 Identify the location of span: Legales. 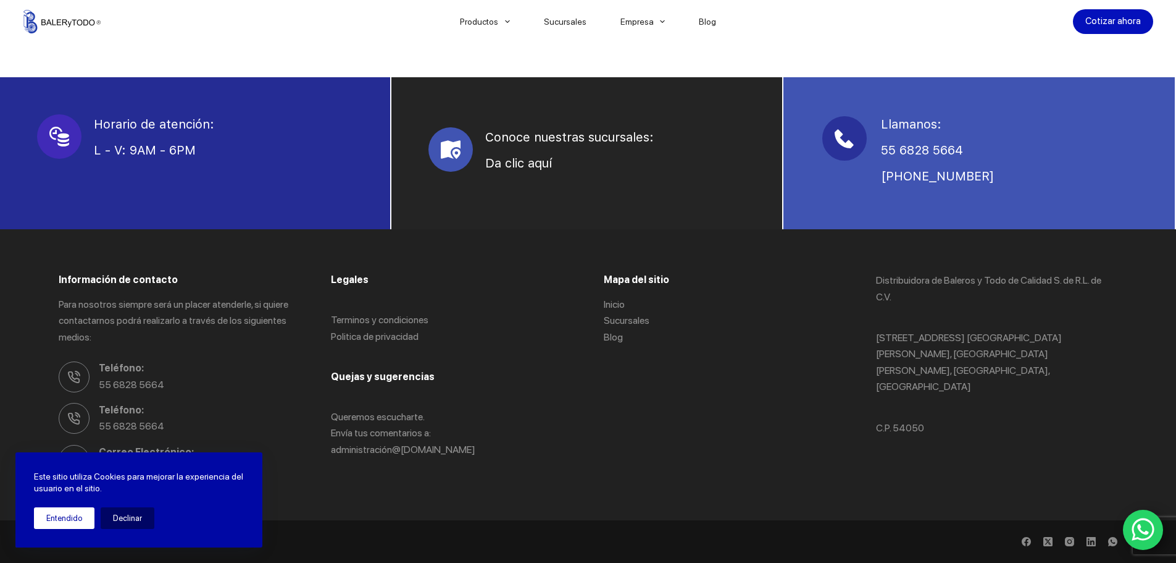
(350, 279).